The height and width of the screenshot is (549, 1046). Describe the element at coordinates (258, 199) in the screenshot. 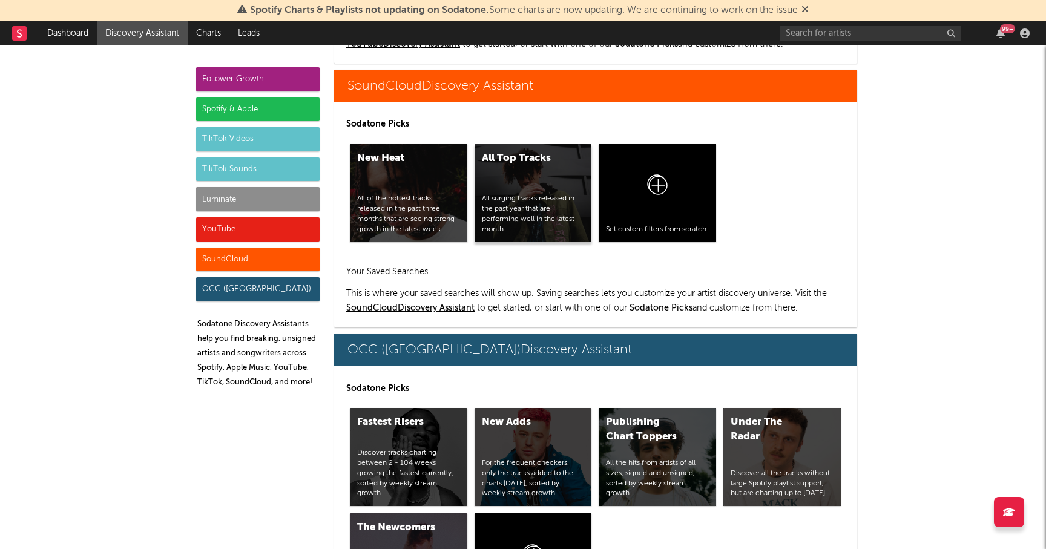

I see `div: Luminate` at that location.